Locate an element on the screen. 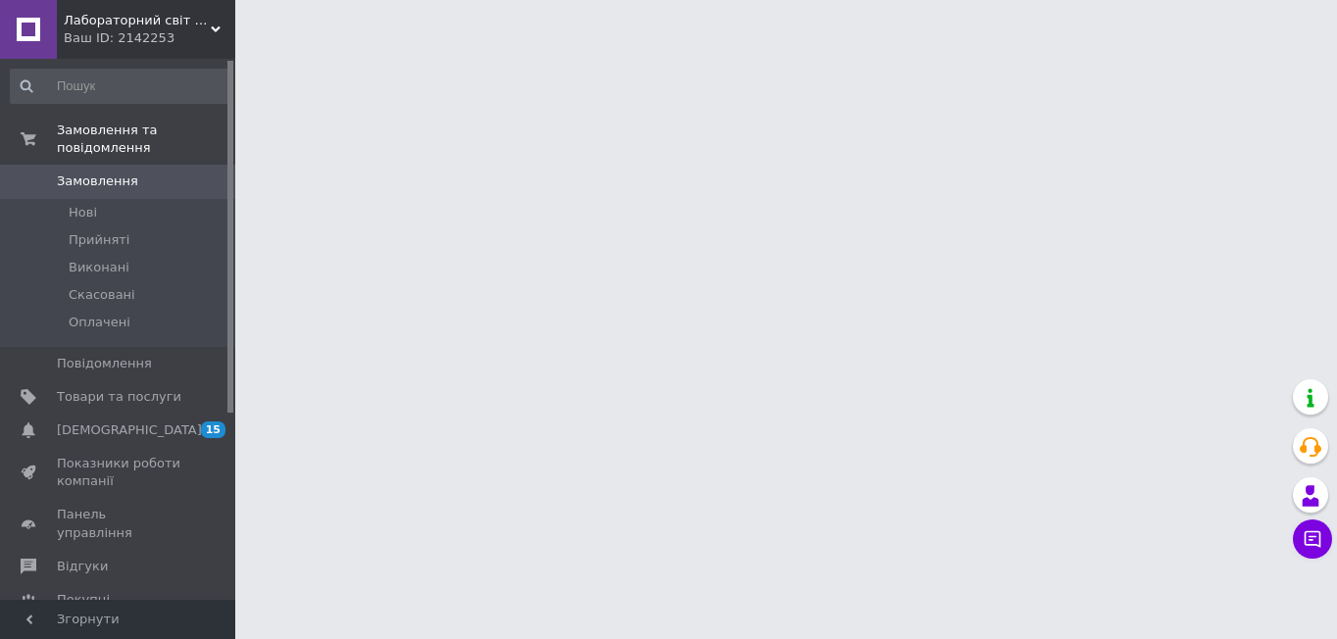 The image size is (1337, 639). span: Показники роботи компанії is located at coordinates (119, 472).